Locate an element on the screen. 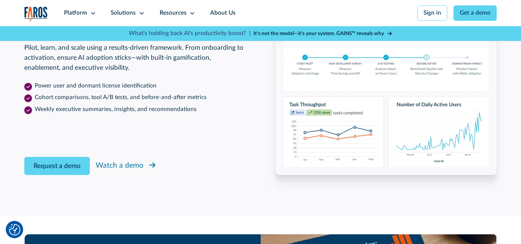 This screenshot has height=244, width=521. strong: It’s not the model—it’s your system. GAINS™ reveals why is located at coordinates (318, 34).